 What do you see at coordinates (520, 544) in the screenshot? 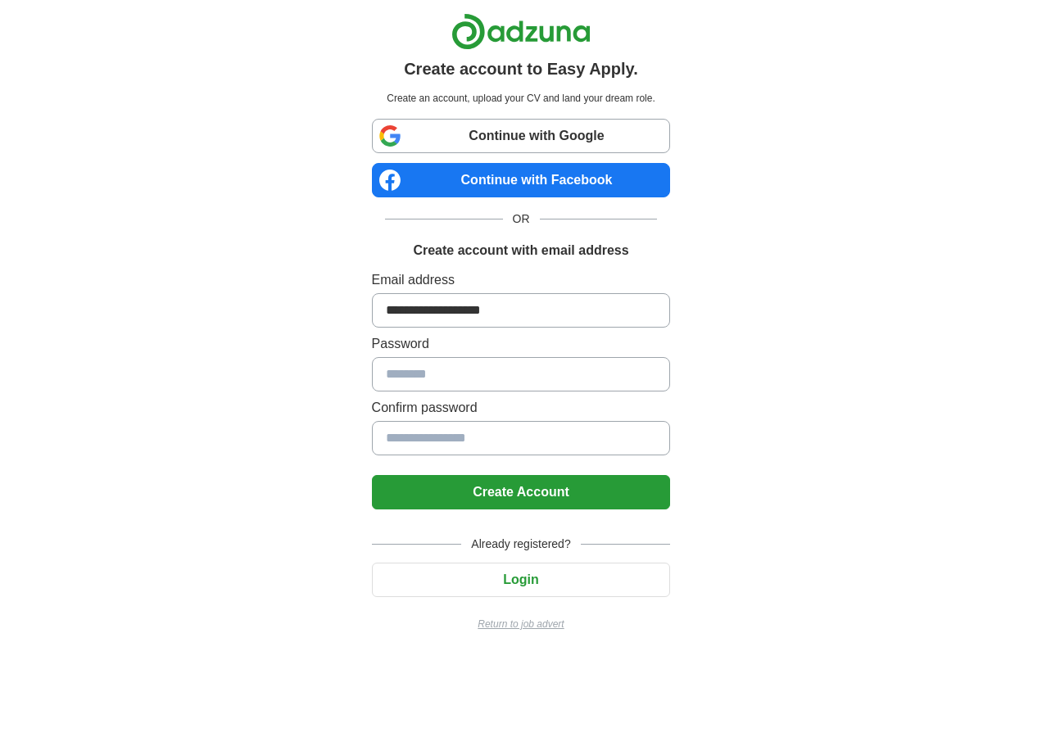
I see `span: Already registered?` at bounding box center [520, 544].